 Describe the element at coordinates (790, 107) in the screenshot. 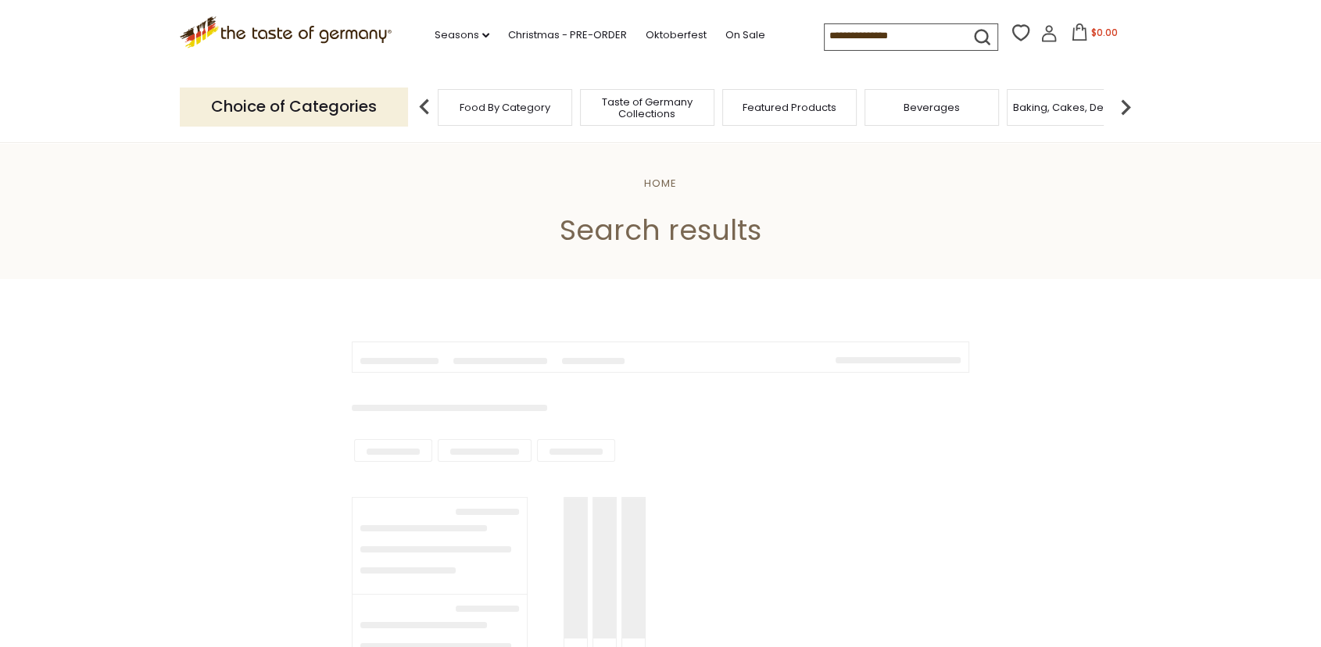

I see `a: Featured Products` at that location.